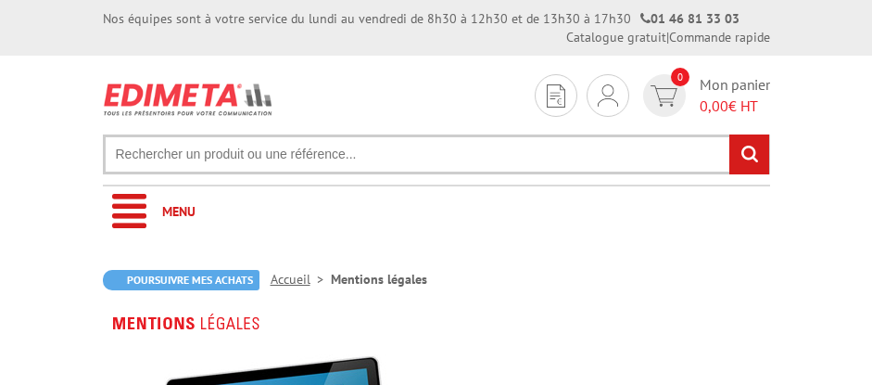 Image resolution: width=872 pixels, height=385 pixels. Describe the element at coordinates (437, 154) in the screenshot. I see `input: Rechercher un produit ou une référence...` at that location.